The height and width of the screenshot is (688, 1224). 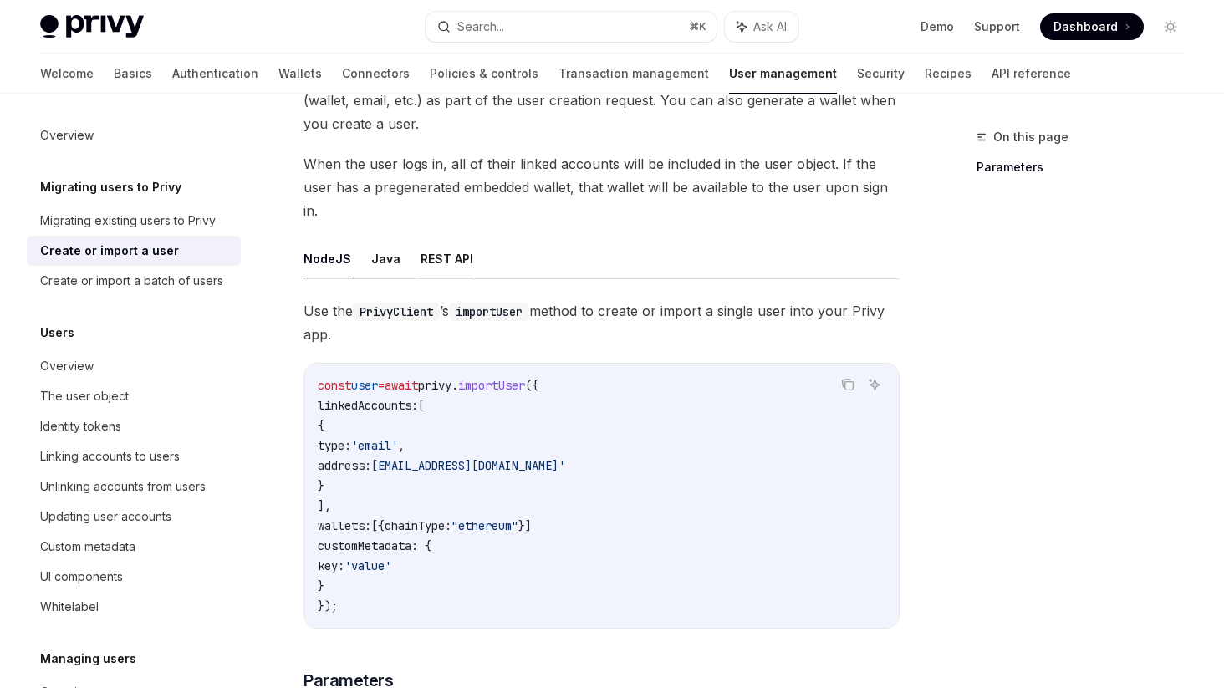 What do you see at coordinates (484, 74) in the screenshot?
I see `a: Policies & controls` at bounding box center [484, 74].